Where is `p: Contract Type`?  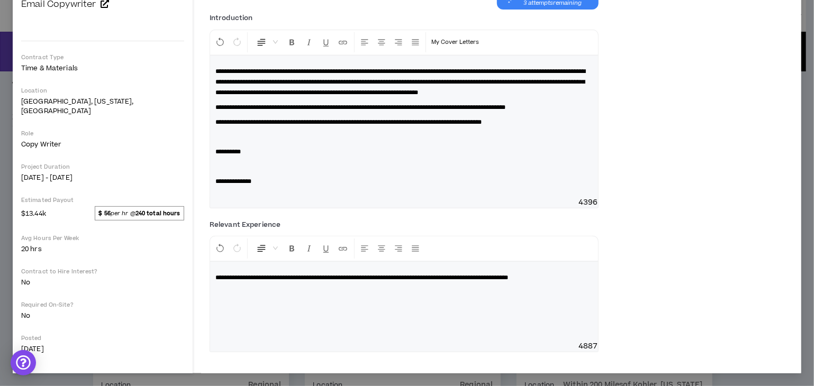 p: Contract Type is located at coordinates (103, 57).